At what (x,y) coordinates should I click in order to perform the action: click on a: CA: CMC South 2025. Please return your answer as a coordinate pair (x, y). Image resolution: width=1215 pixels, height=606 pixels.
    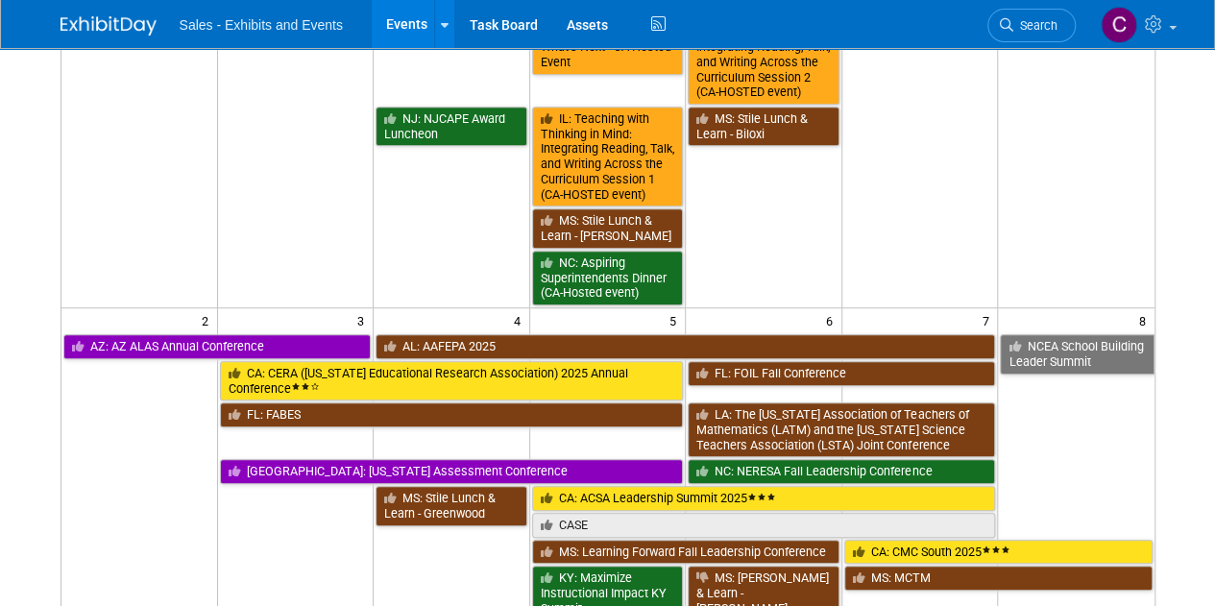
    Looking at the image, I should click on (998, 552).